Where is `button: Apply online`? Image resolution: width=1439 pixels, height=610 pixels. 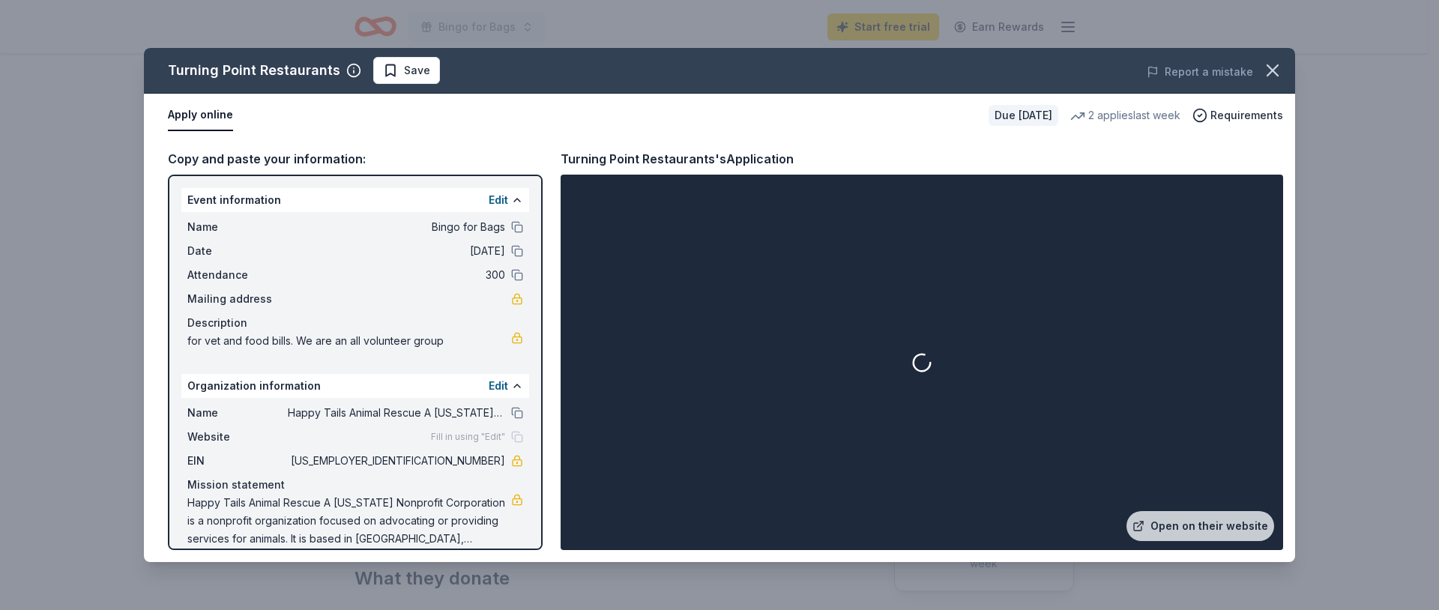 button: Apply online is located at coordinates (200, 115).